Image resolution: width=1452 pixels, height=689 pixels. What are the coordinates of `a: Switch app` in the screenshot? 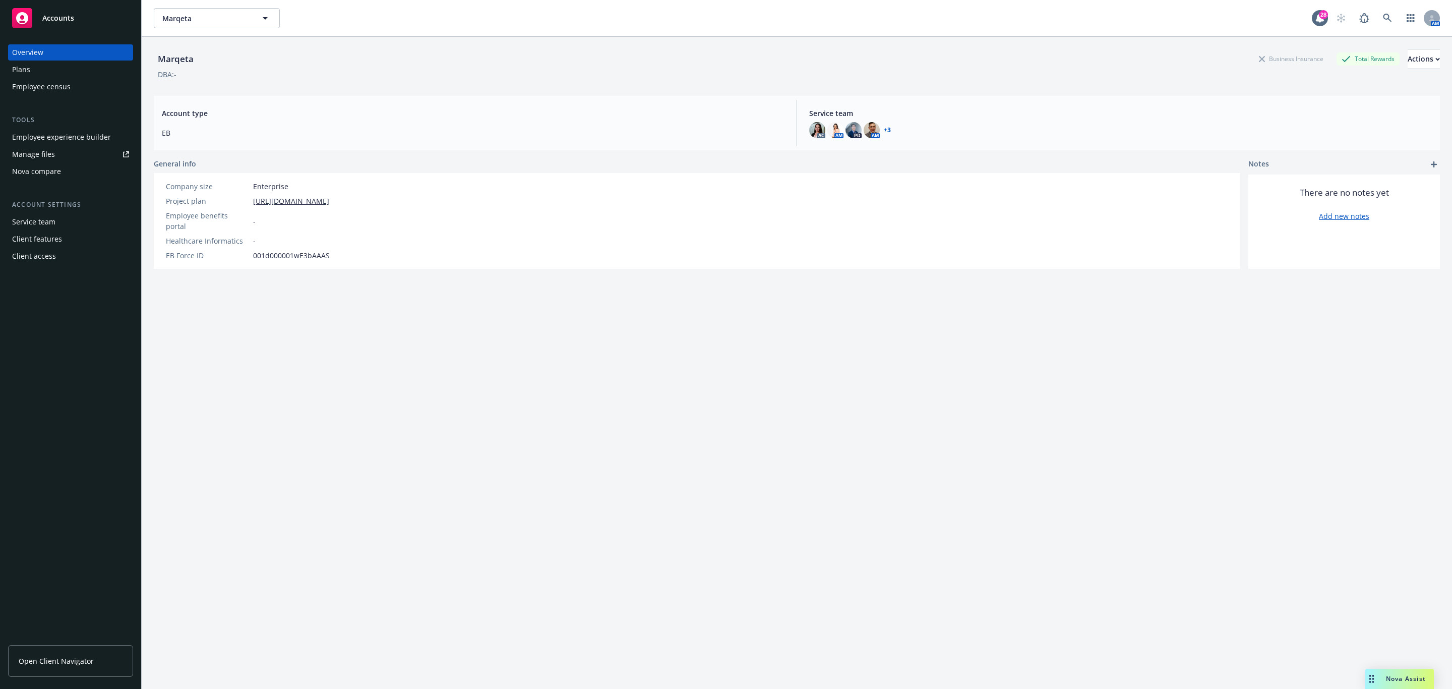 It's located at (1411, 18).